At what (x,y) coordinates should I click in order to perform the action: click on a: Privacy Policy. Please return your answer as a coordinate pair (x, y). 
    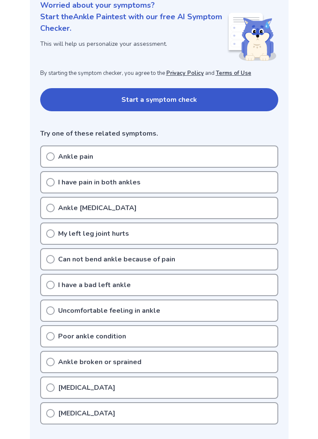
    Looking at the image, I should click on (185, 73).